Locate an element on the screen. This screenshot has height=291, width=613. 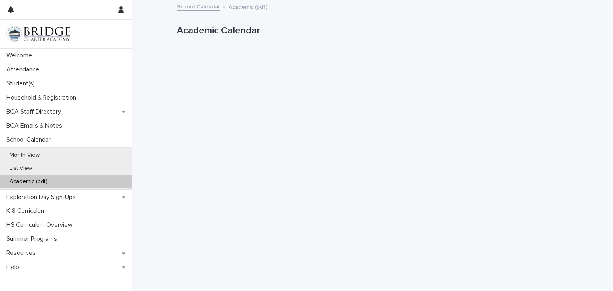
p: School Calendar is located at coordinates (30, 140).